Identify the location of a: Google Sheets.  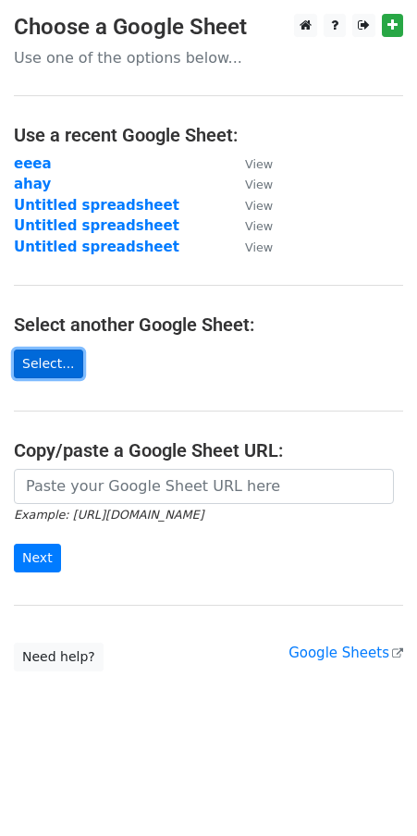
(346, 653).